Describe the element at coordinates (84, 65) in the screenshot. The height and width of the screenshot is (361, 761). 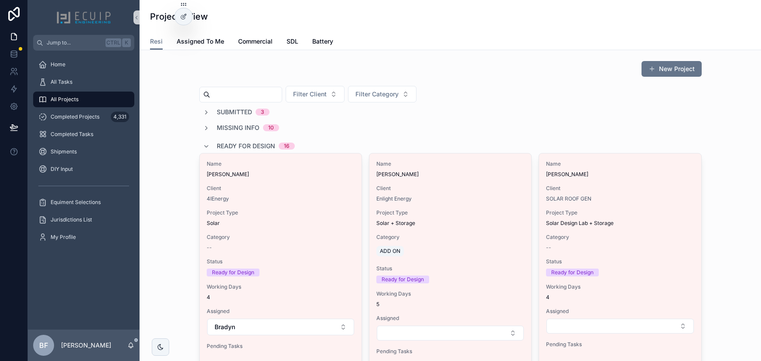
I see `a: Home` at that location.